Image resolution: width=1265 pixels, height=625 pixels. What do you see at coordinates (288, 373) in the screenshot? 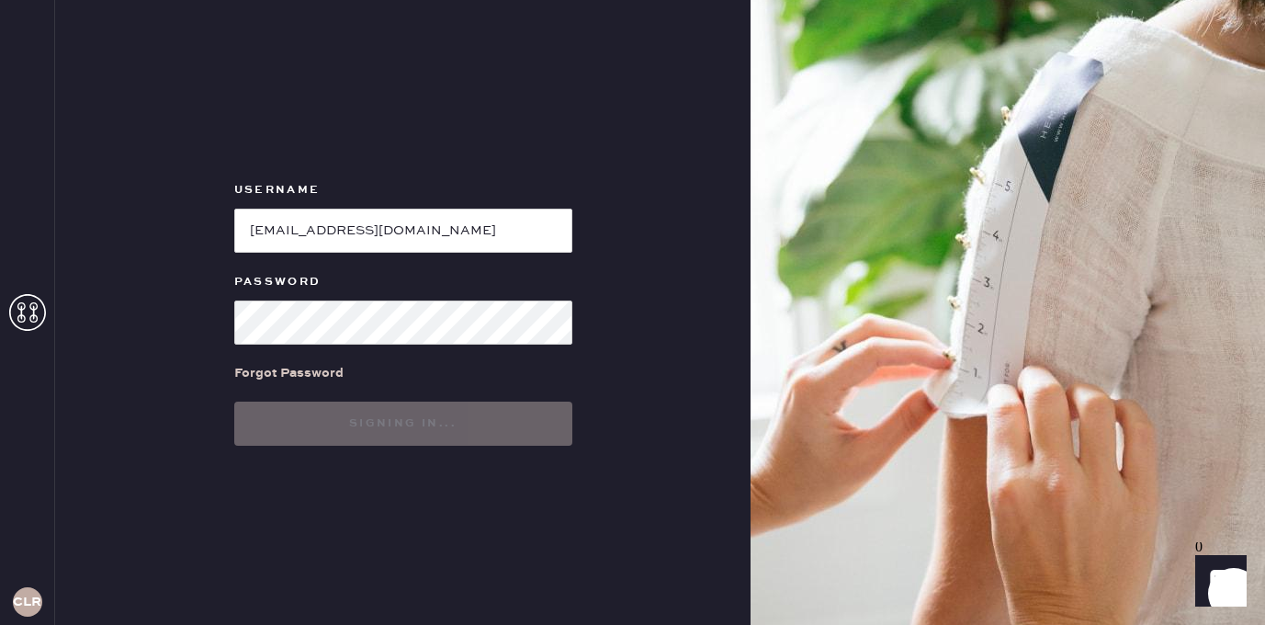
I see `a: Forgot Password` at bounding box center [288, 373].